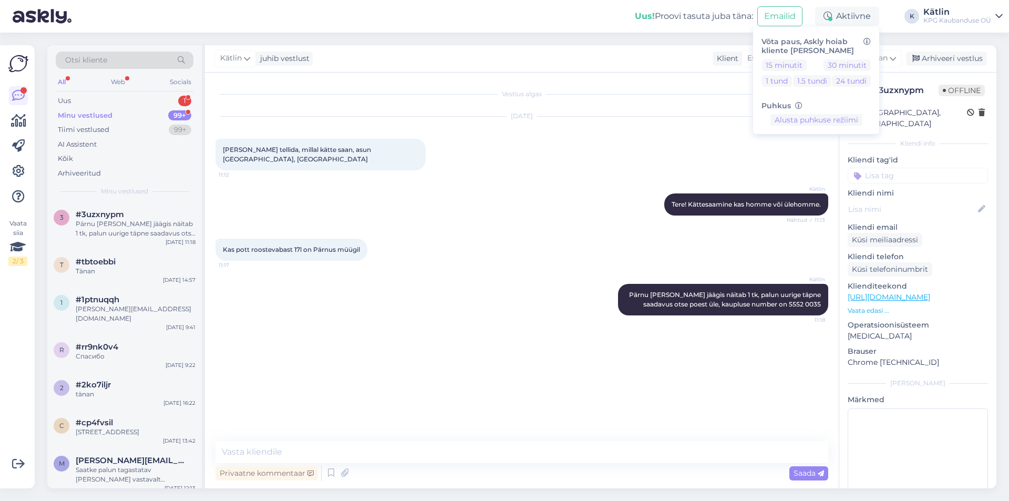 This screenshot has height=501, width=1009. What do you see at coordinates (18, 261) in the screenshot?
I see `div: 2 / 3` at bounding box center [18, 261].